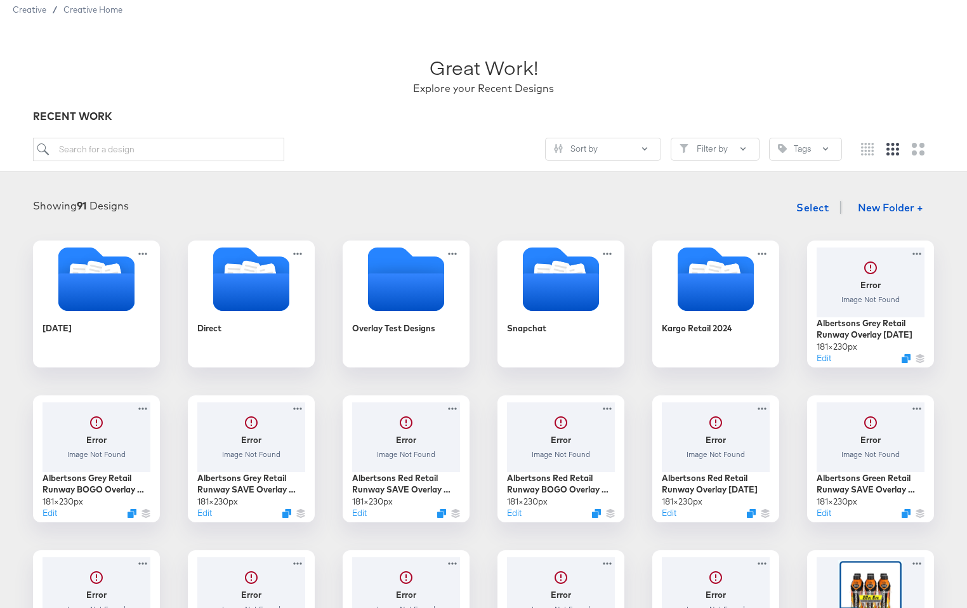 This screenshot has height=608, width=967. Describe the element at coordinates (93, 10) in the screenshot. I see `span: Creative Home` at that location.